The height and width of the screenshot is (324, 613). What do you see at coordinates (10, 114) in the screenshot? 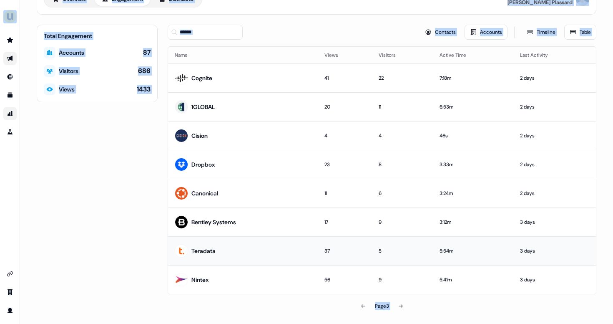
I see `a: Go to attribution` at bounding box center [10, 114].